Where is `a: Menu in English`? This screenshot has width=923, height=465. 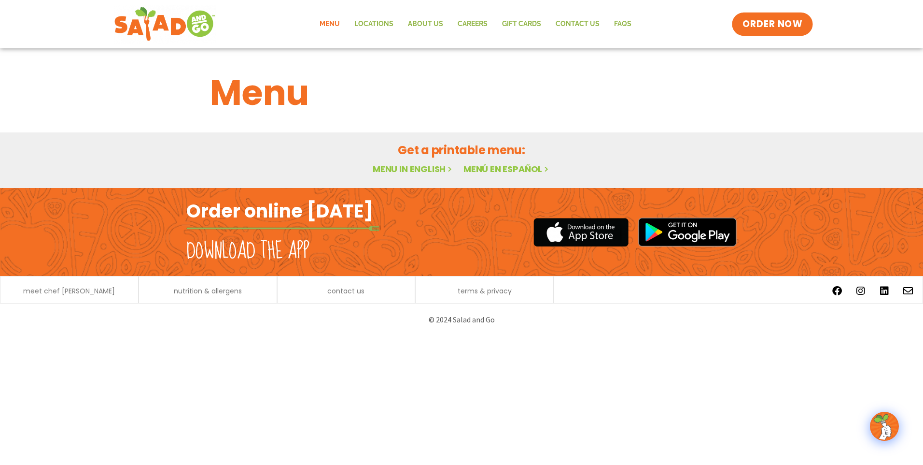 a: Menu in English is located at coordinates (413, 169).